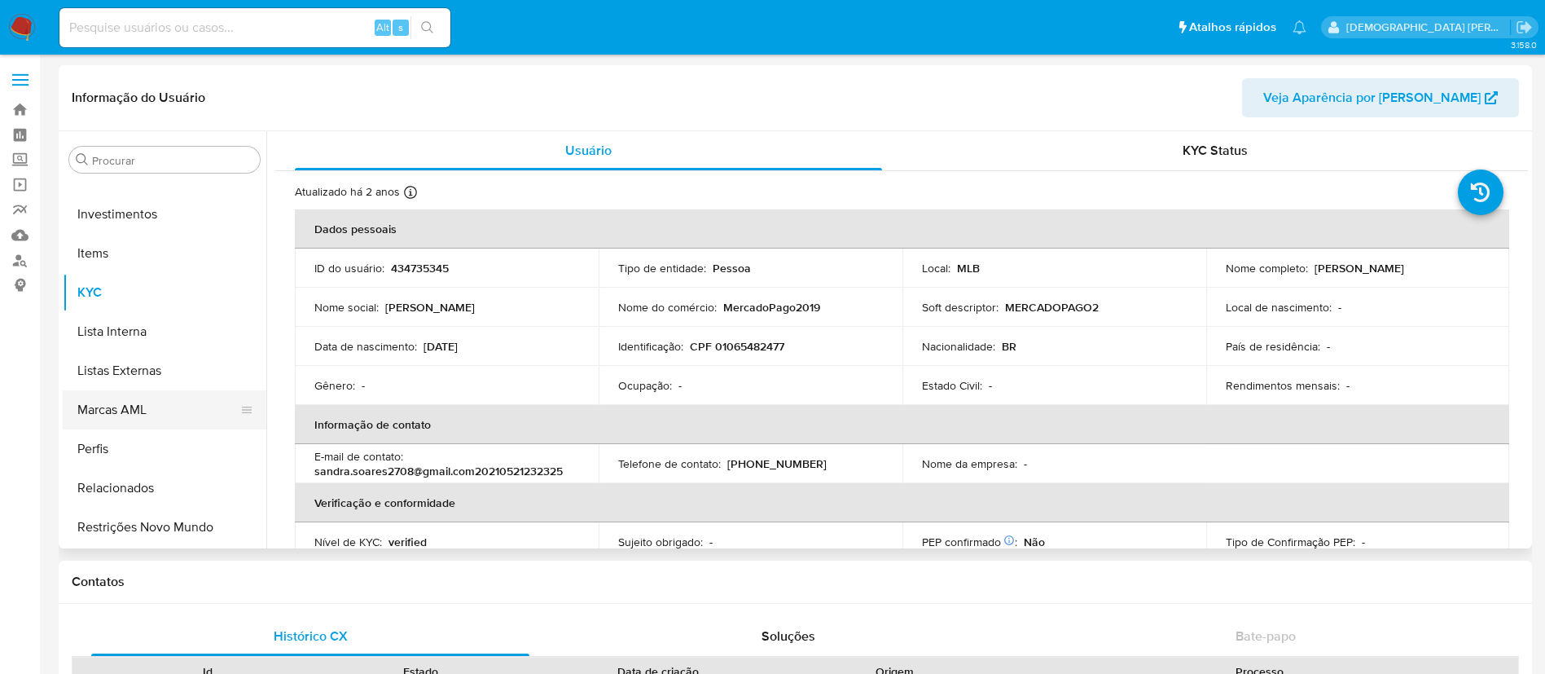  I want to click on p: Rendimentos mensais :, so click(1283, 385).